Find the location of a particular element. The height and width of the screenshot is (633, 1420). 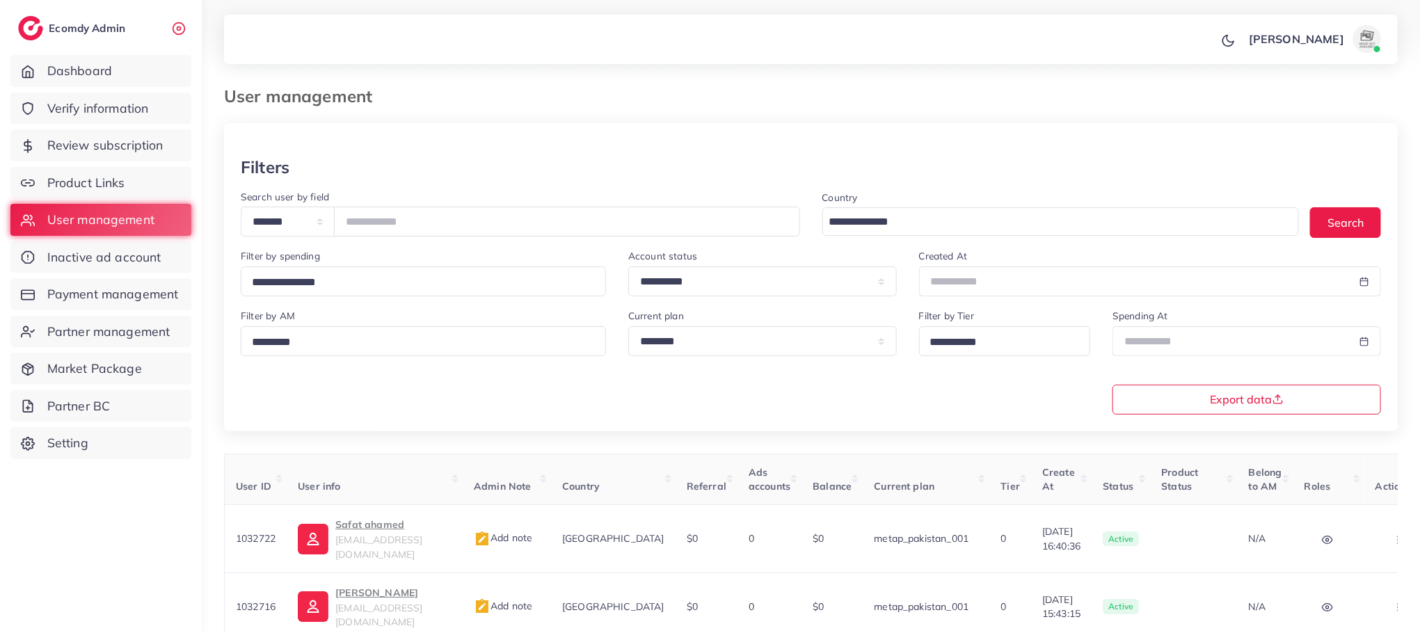

span: Inactive ad account is located at coordinates (104, 257).